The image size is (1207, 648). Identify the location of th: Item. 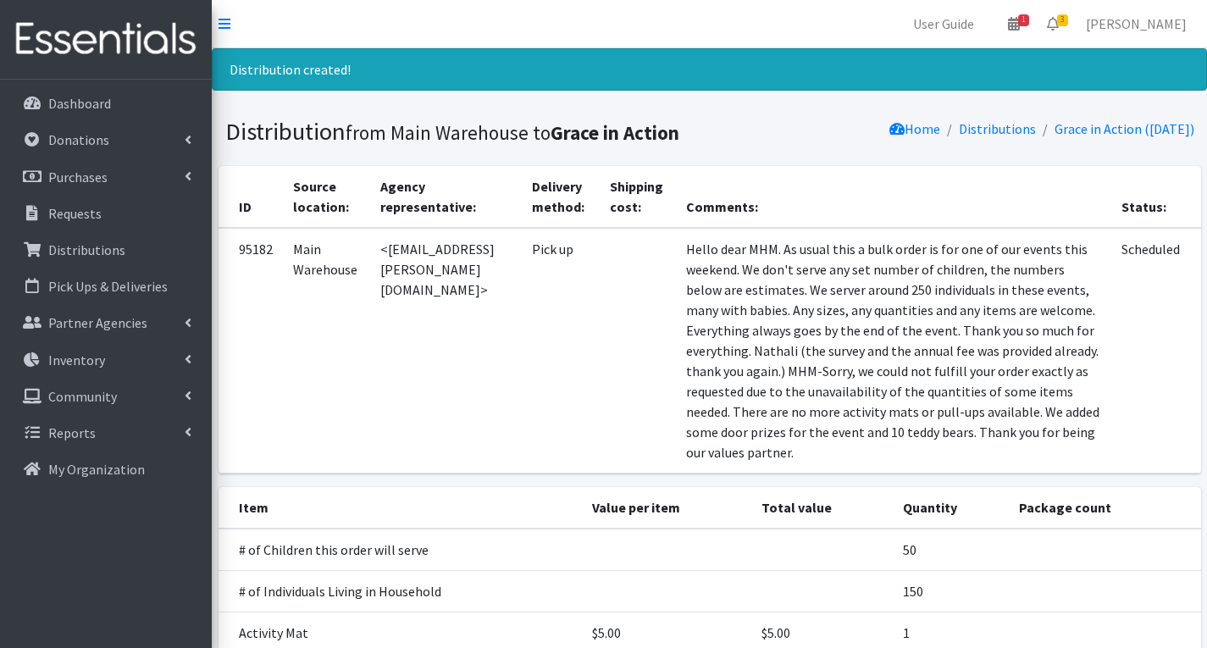
(400, 507).